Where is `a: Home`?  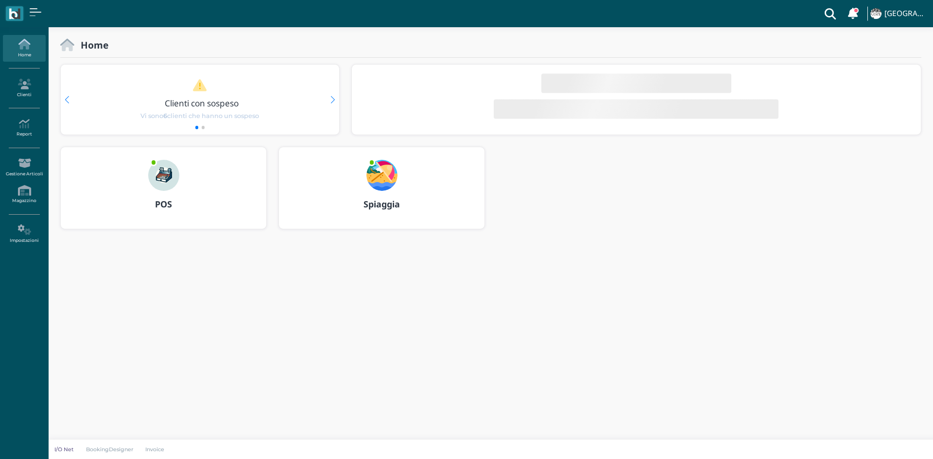 a: Home is located at coordinates (24, 48).